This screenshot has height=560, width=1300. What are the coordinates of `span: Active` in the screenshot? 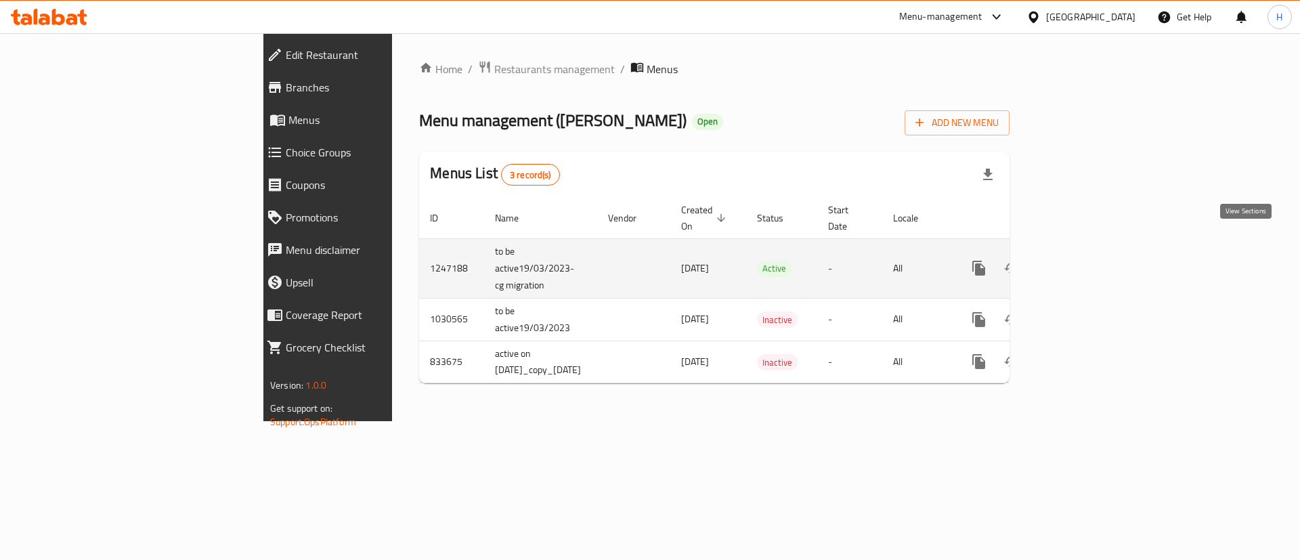 It's located at (774, 268).